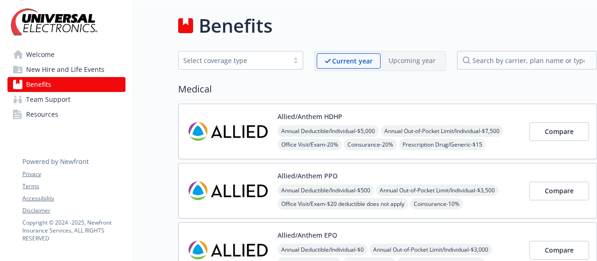  Describe the element at coordinates (66, 70) in the screenshot. I see `a: New Hire and Life Events` at that location.